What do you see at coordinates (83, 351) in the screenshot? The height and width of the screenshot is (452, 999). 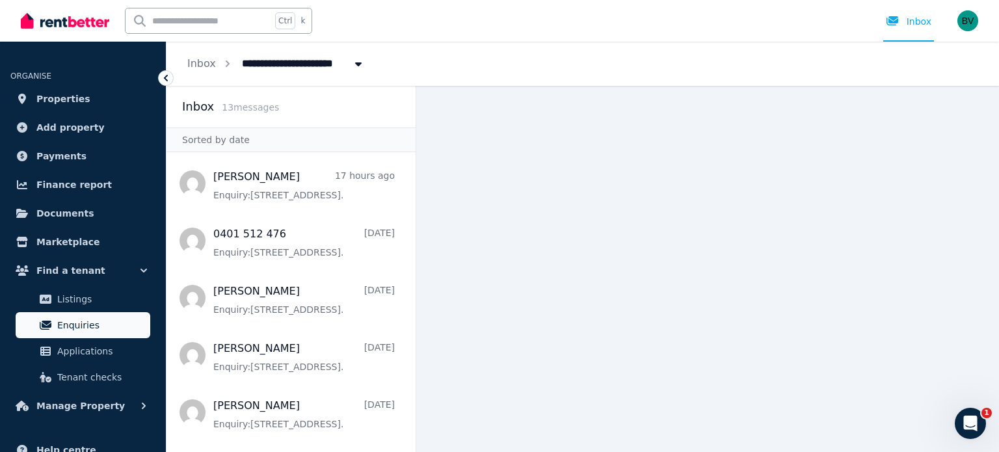 I see `a: Applications` at bounding box center [83, 351].